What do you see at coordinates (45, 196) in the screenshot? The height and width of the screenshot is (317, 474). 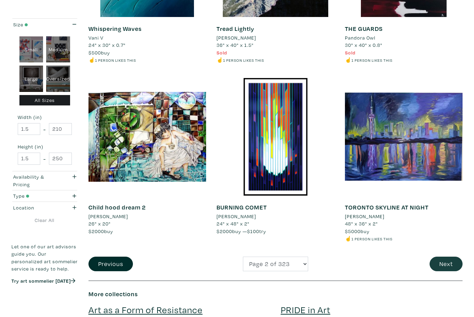 I see `button: Type` at bounding box center [45, 196].